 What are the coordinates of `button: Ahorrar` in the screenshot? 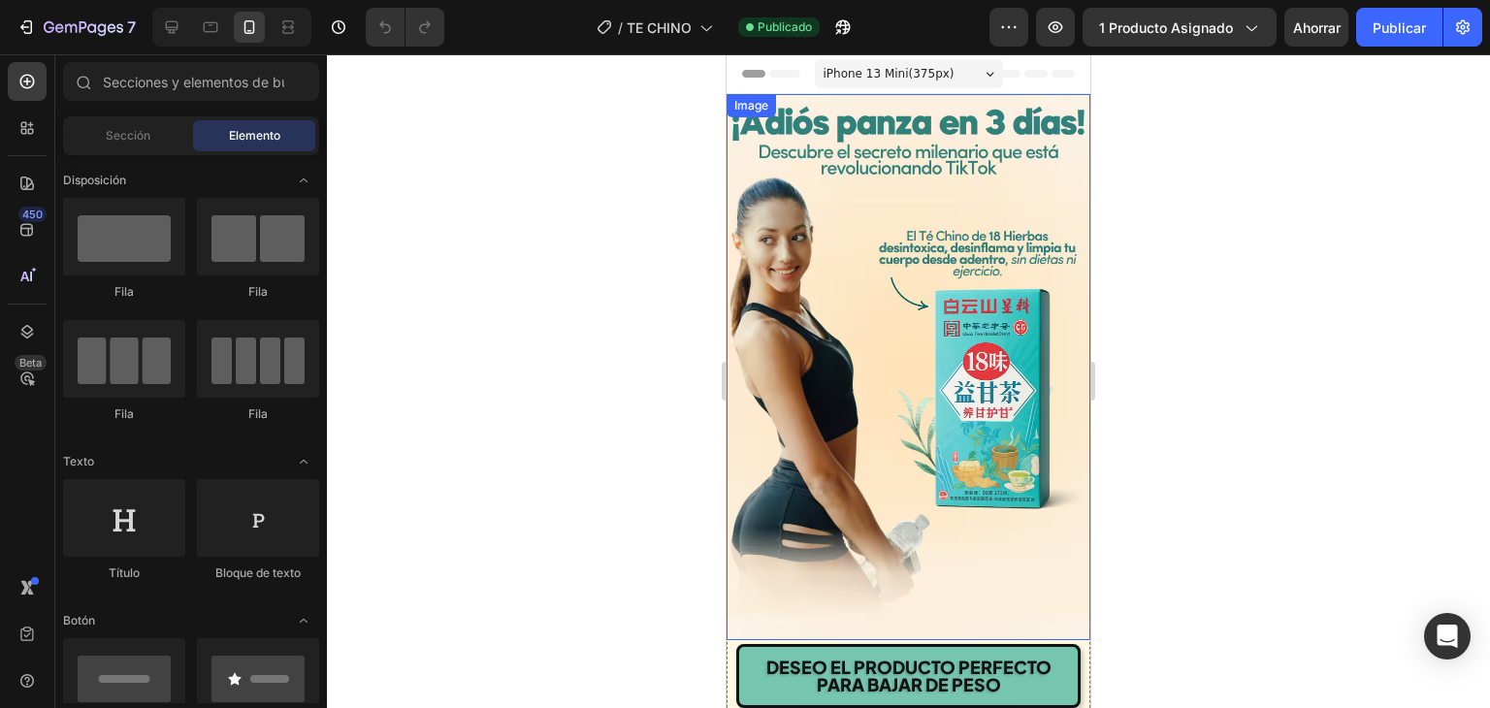 It's located at (1317, 27).